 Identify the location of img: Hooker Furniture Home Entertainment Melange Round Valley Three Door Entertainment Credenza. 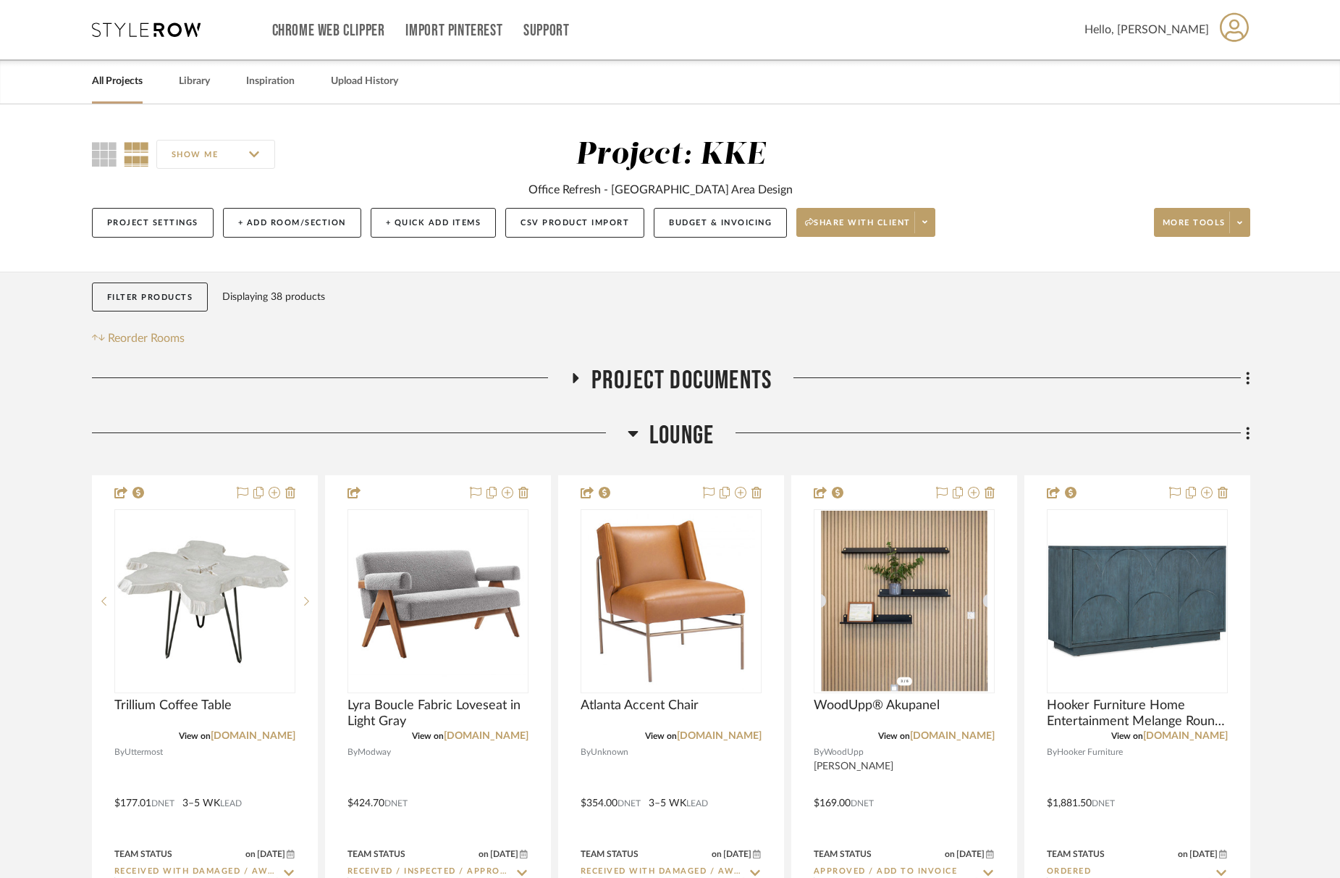
(1138, 601).